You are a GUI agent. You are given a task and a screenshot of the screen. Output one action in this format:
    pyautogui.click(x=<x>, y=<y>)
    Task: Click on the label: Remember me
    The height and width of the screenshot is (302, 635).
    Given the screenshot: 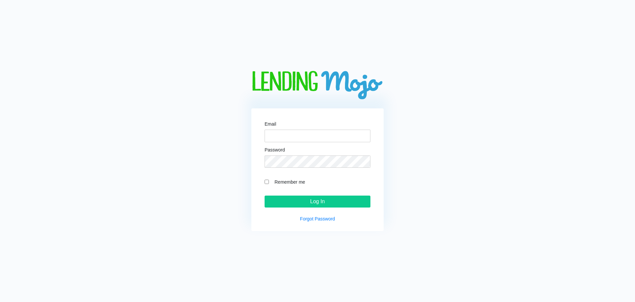 What is the action you would take?
    pyautogui.click(x=321, y=181)
    